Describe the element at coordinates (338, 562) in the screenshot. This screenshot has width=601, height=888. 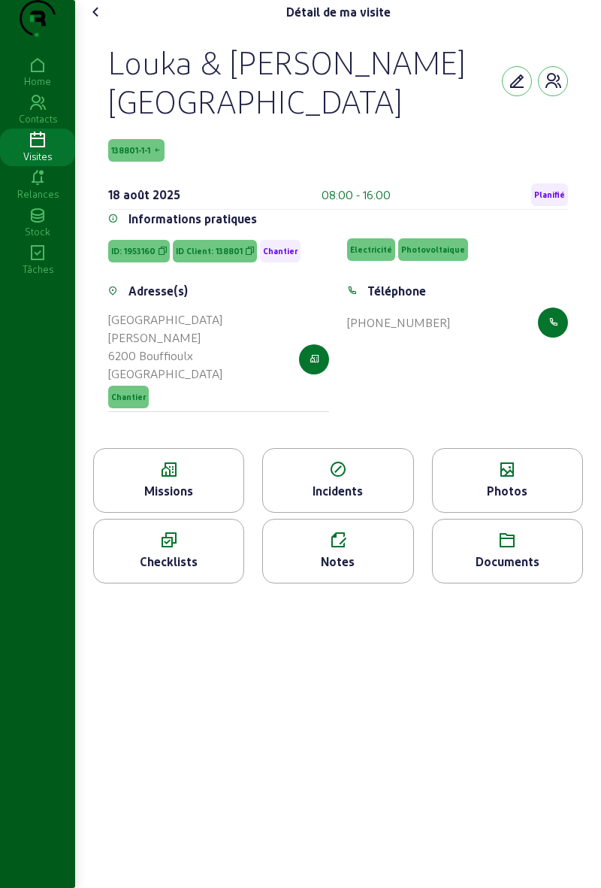
I see `div: Notes` at that location.